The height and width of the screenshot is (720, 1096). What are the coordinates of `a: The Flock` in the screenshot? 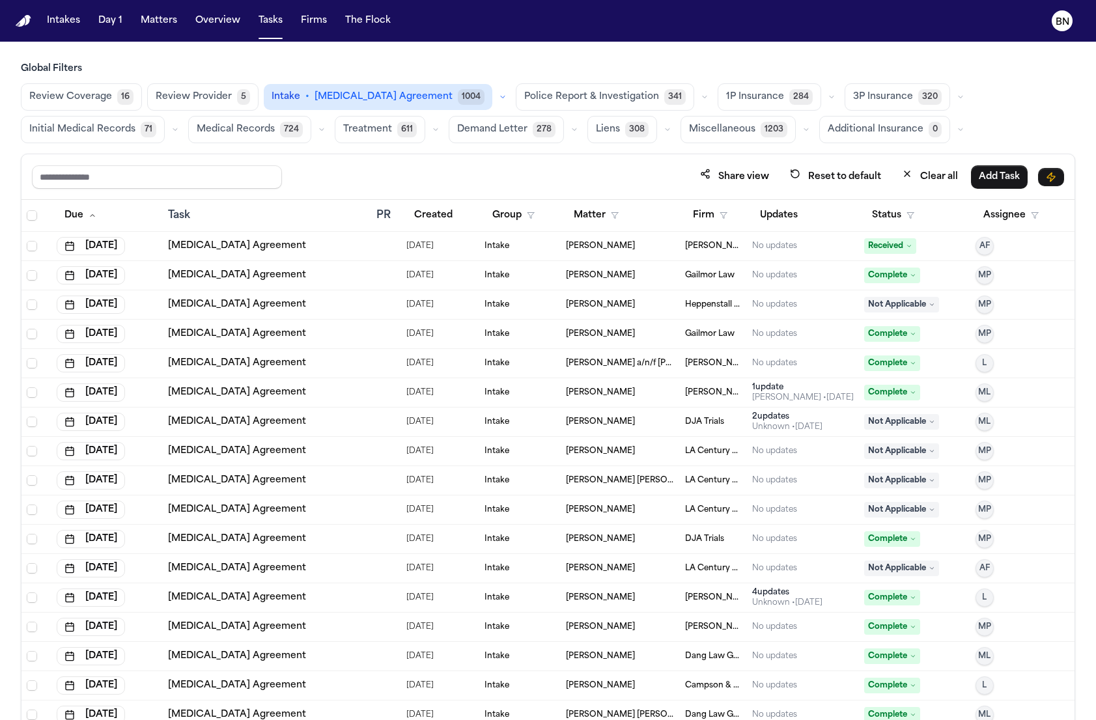 It's located at (368, 21).